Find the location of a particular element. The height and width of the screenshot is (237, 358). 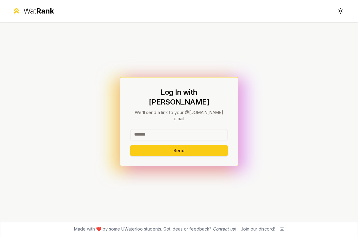

div: Join our discord! is located at coordinates (257, 229).